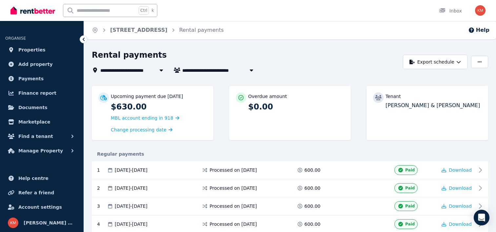 This screenshot has height=232, width=496. I want to click on a: Marketplace, so click(42, 122).